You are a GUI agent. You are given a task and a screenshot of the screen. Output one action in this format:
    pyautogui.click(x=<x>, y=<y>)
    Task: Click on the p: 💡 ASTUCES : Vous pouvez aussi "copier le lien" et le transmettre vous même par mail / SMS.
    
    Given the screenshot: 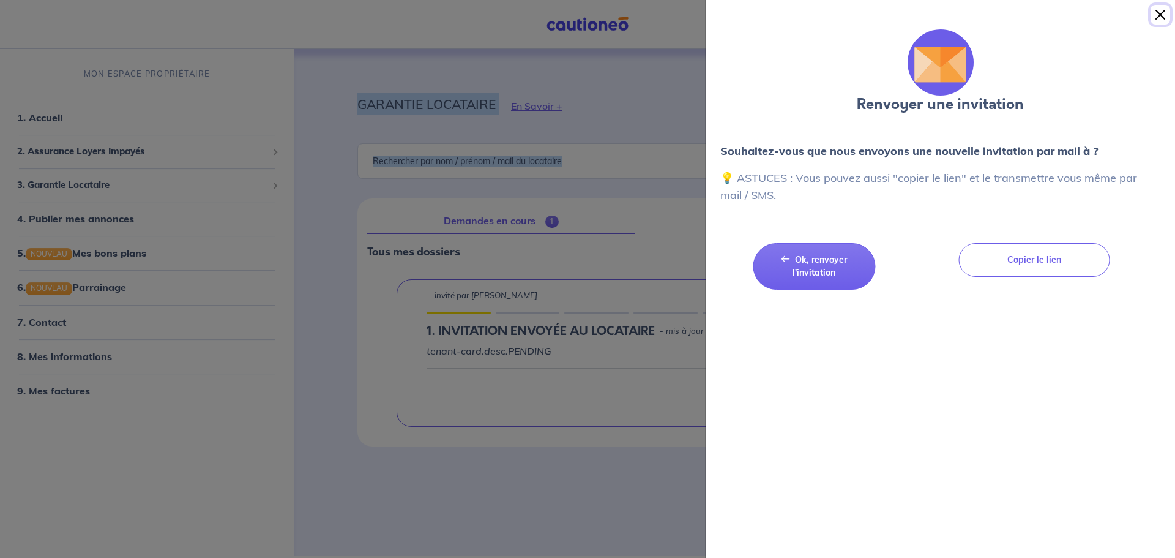 What is the action you would take?
    pyautogui.click(x=940, y=187)
    